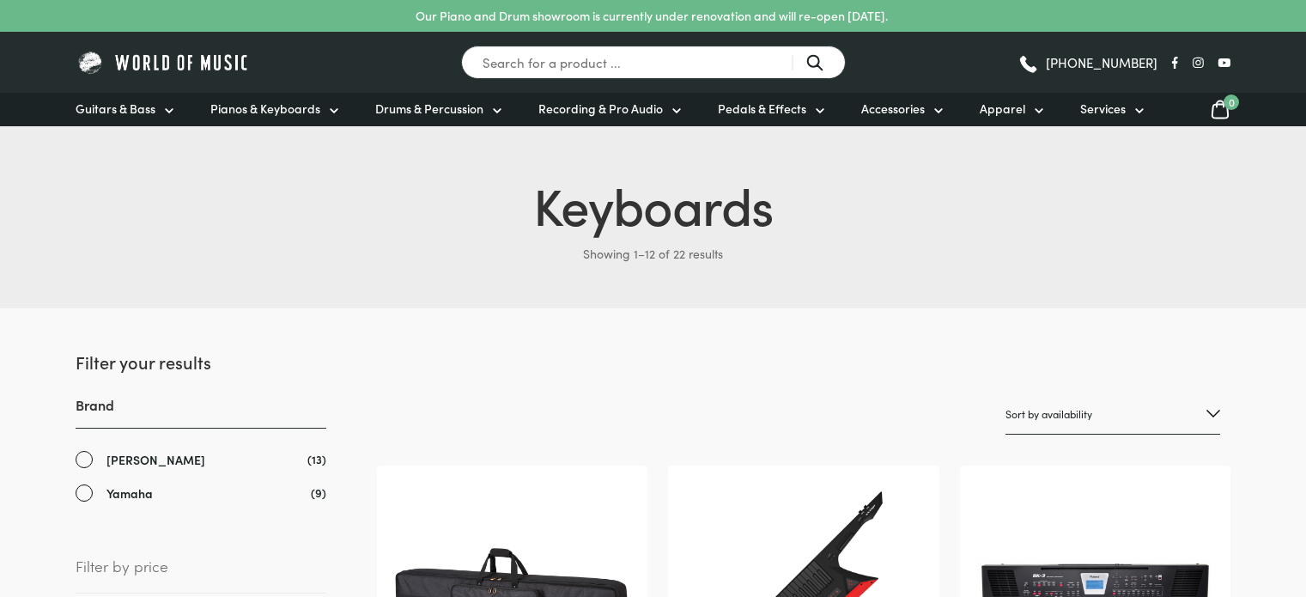  I want to click on div: Brand, so click(201, 449).